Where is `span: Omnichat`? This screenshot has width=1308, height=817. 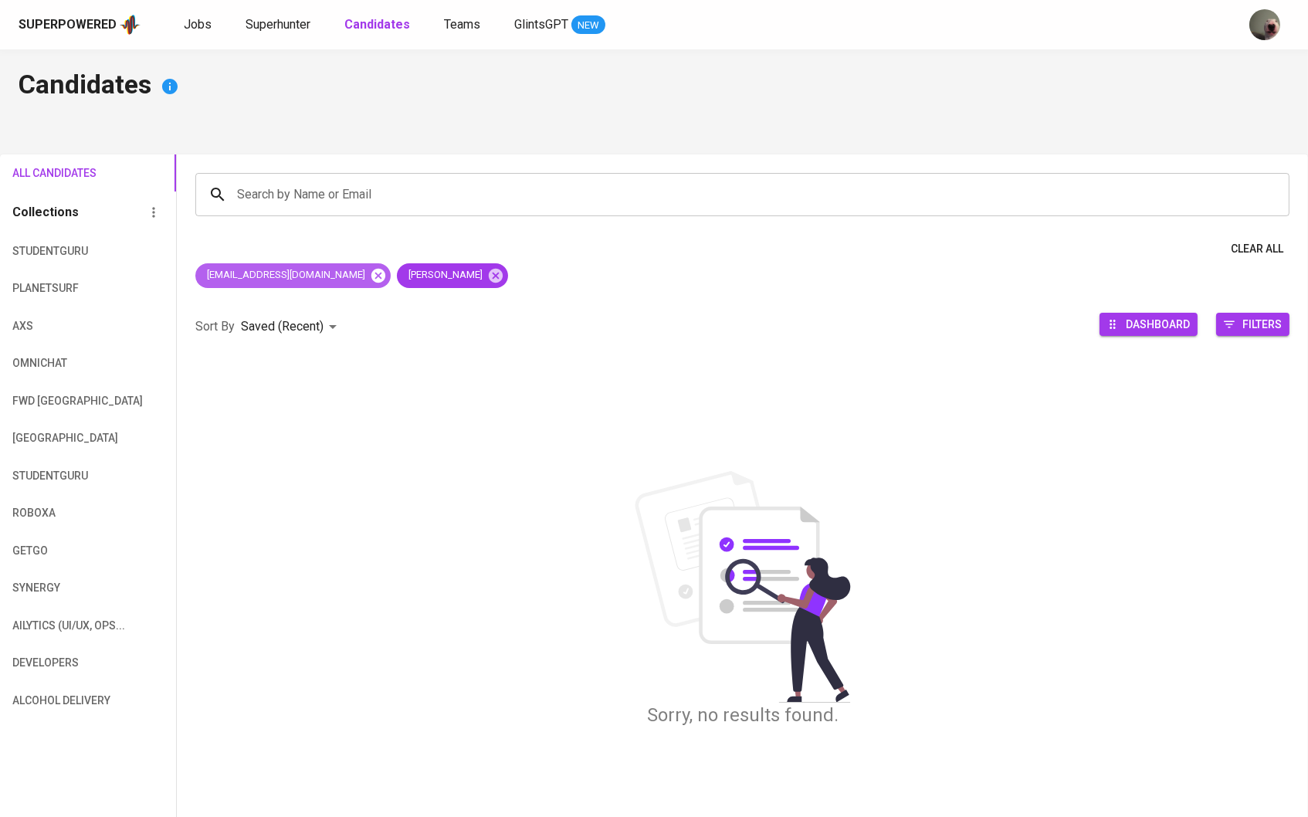 span: Omnichat is located at coordinates (54, 363).